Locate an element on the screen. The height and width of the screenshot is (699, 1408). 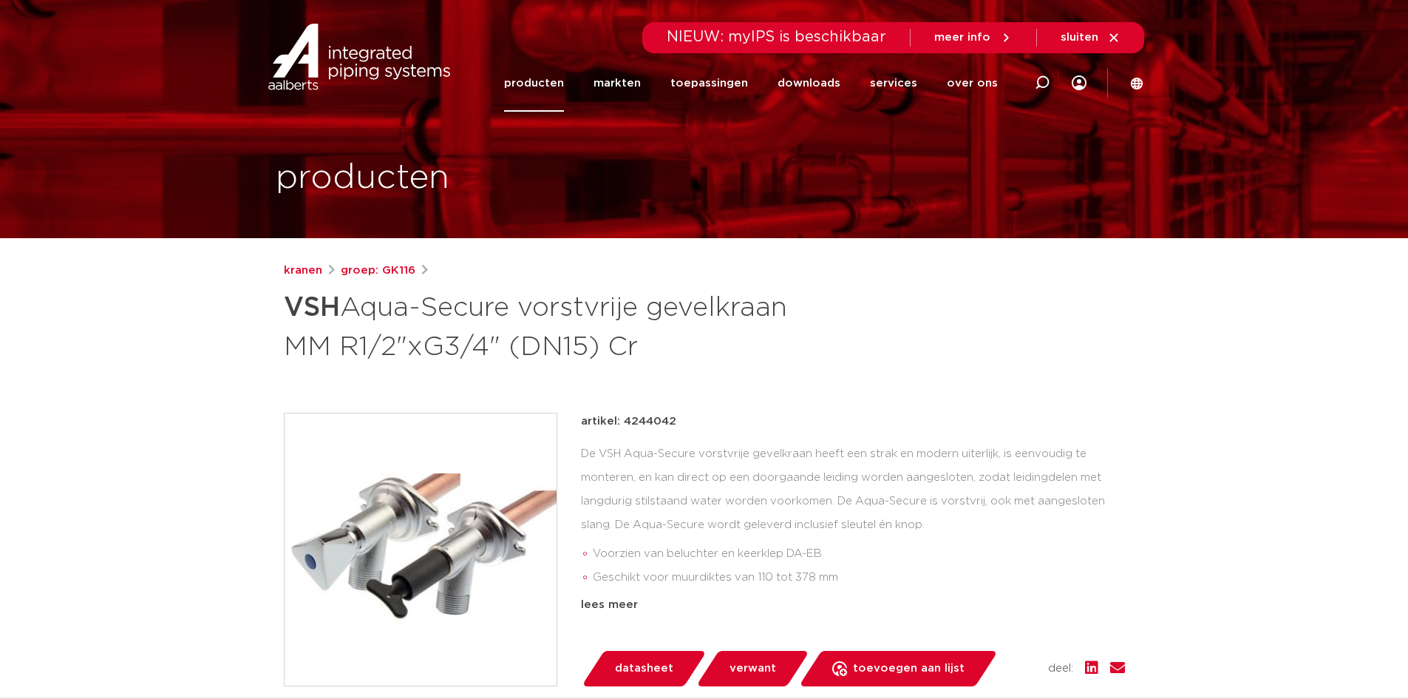
div: lees meer is located at coordinates (853, 605).